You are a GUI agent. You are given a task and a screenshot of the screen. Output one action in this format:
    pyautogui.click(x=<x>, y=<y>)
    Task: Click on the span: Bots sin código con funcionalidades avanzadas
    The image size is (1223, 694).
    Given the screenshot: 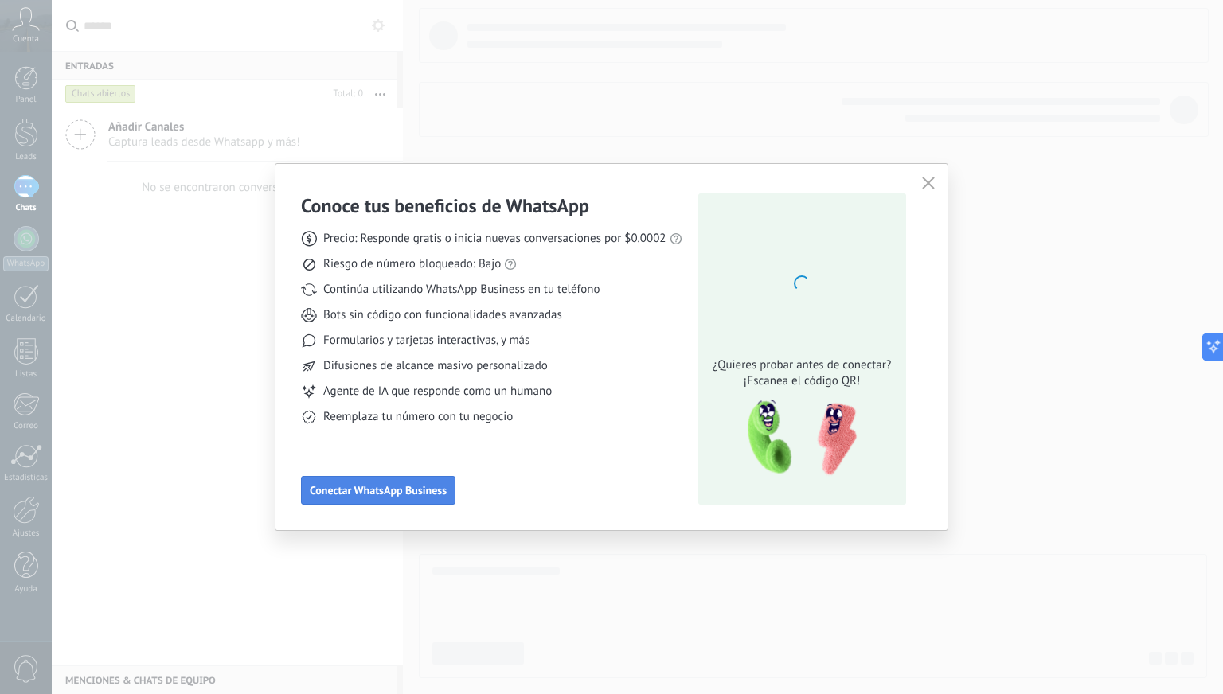 What is the action you would take?
    pyautogui.click(x=443, y=315)
    